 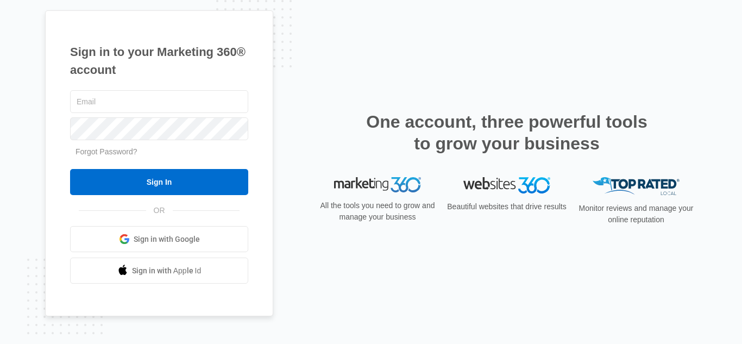 What do you see at coordinates (159, 61) in the screenshot?
I see `h1: Sign in to your Marketing 360® account` at bounding box center [159, 61].